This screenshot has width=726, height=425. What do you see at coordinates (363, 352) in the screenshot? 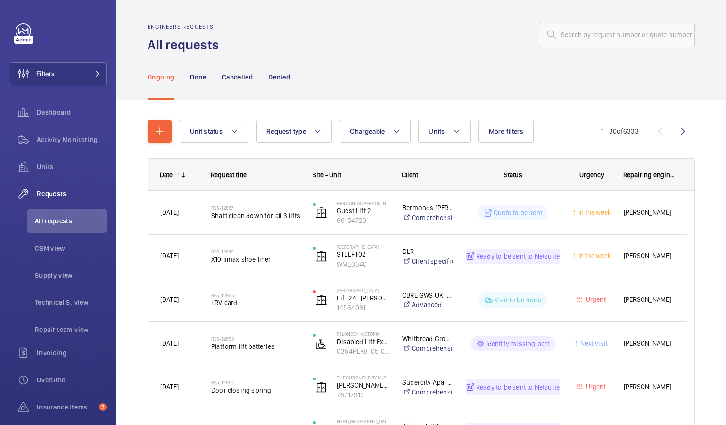
I see `p: 0354PLK8-05-00571` at bounding box center [363, 352].